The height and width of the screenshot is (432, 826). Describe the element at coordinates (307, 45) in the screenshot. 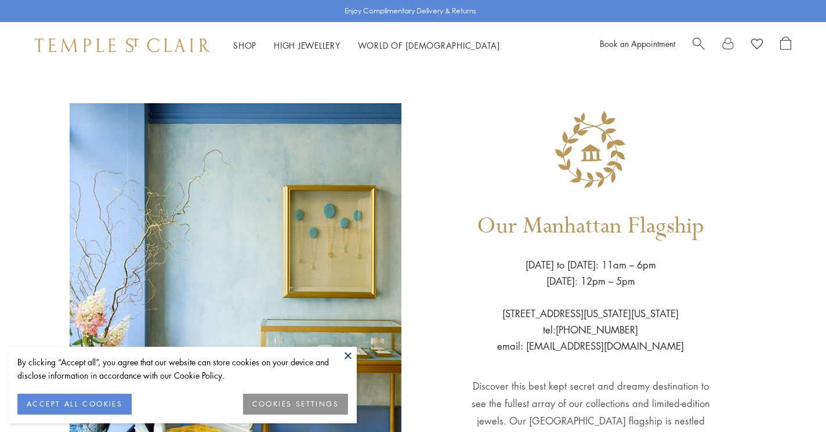

I see `a: High JewelleryHigh Jewellery` at that location.